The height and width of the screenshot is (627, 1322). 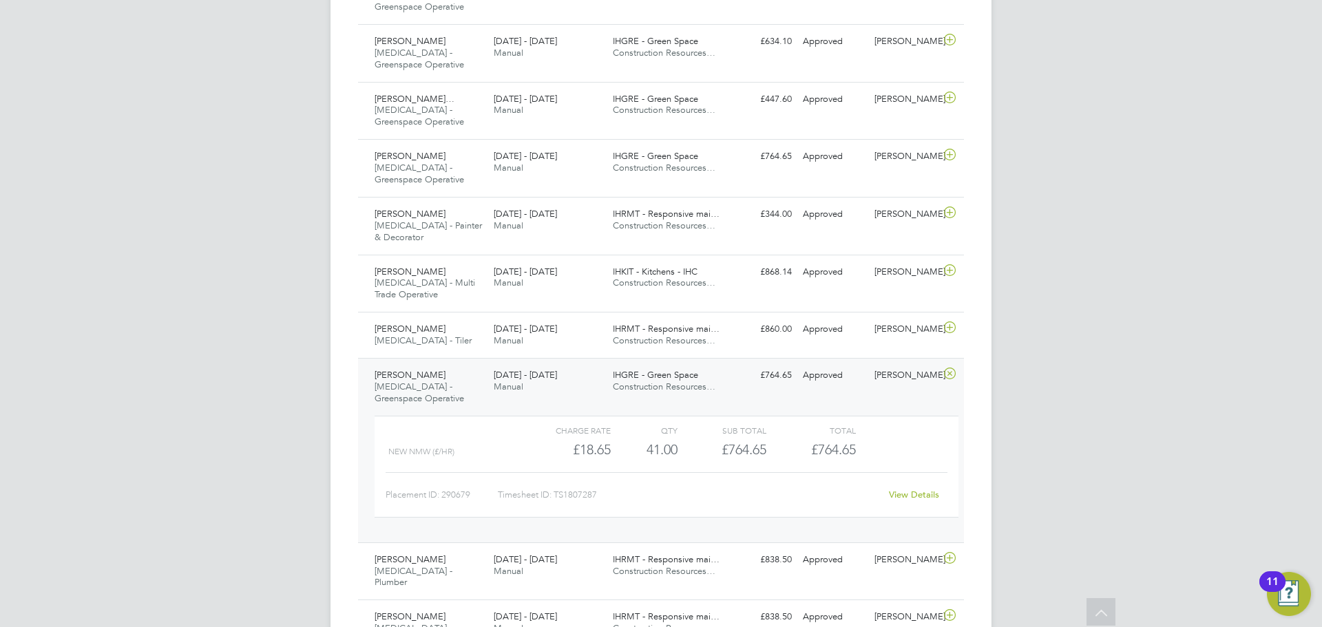 I want to click on div: Total, so click(x=811, y=430).